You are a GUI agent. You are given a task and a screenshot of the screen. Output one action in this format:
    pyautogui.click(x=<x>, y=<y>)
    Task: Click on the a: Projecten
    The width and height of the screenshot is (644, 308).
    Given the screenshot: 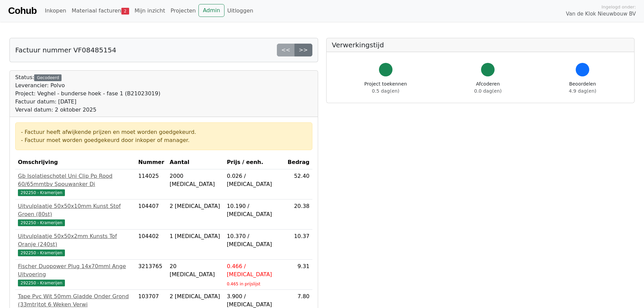 What is the action you would take?
    pyautogui.click(x=183, y=11)
    